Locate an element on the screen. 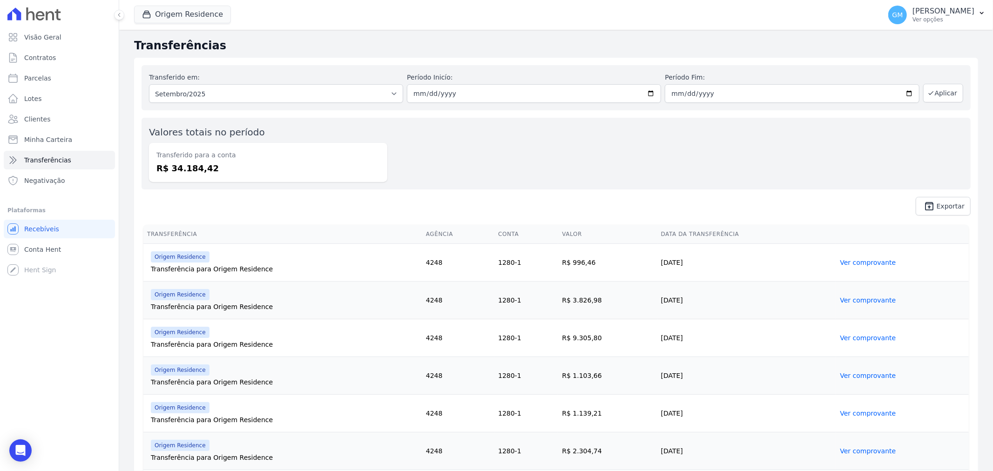  span: Lotes is located at coordinates (33, 99).